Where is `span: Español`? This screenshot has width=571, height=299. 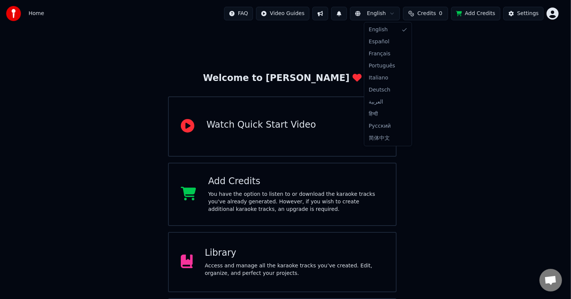
span: Español is located at coordinates (379, 42).